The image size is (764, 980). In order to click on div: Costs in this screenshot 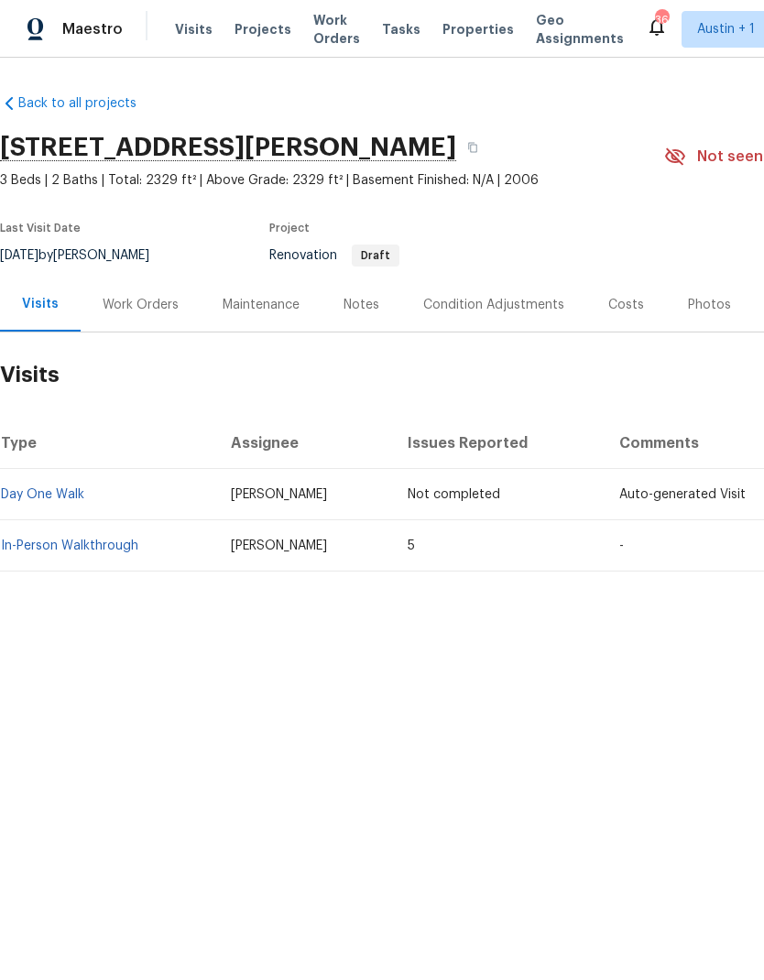, I will do `click(625, 305)`.